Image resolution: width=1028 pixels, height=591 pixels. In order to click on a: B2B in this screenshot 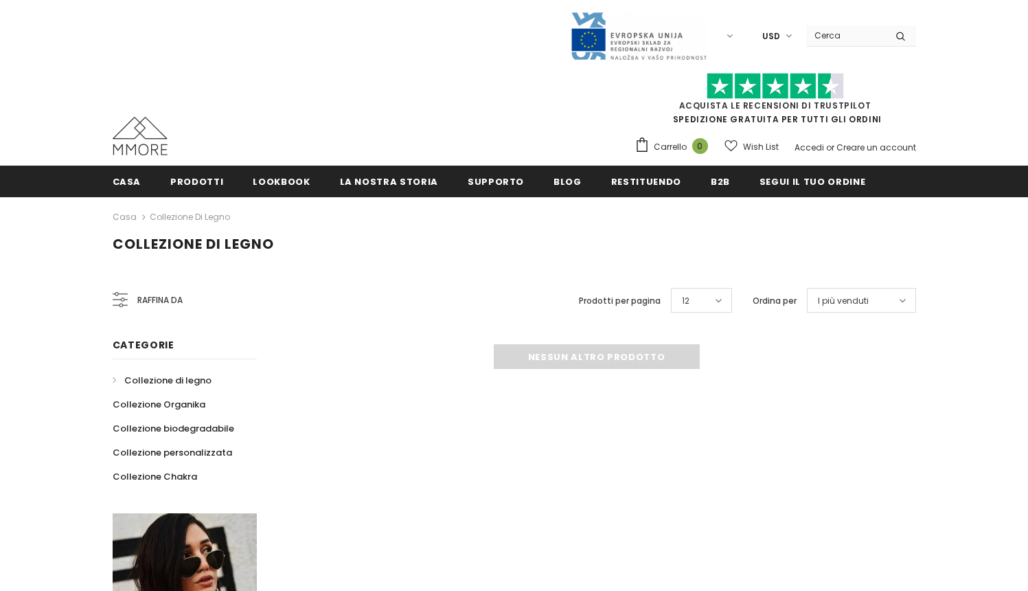, I will do `click(720, 181)`.